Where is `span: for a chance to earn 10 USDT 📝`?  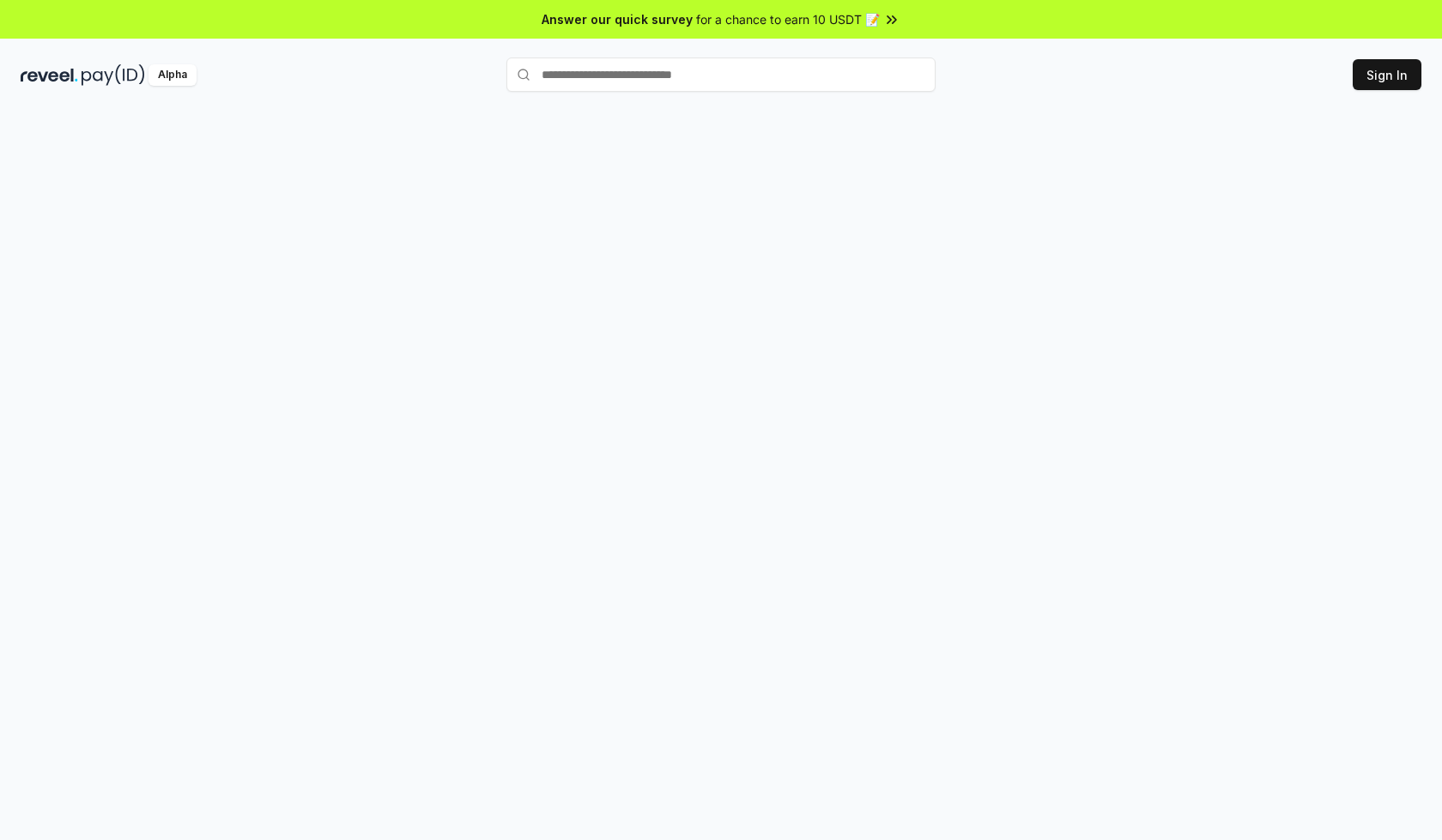
span: for a chance to earn 10 USDT 📝 is located at coordinates (788, 18).